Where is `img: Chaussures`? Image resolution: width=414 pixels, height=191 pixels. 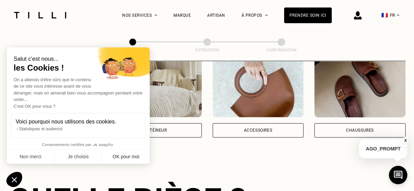 img: Chaussures is located at coordinates (360, 87).